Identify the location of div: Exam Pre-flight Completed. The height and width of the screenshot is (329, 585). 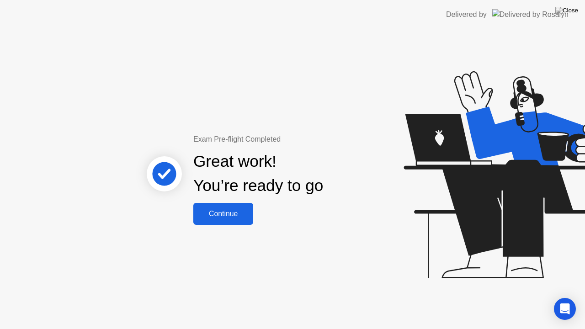
(287, 139).